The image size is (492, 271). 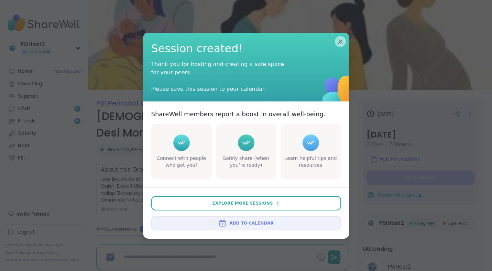 What do you see at coordinates (246, 223) in the screenshot?
I see `button: Add to Calendar` at bounding box center [246, 223].